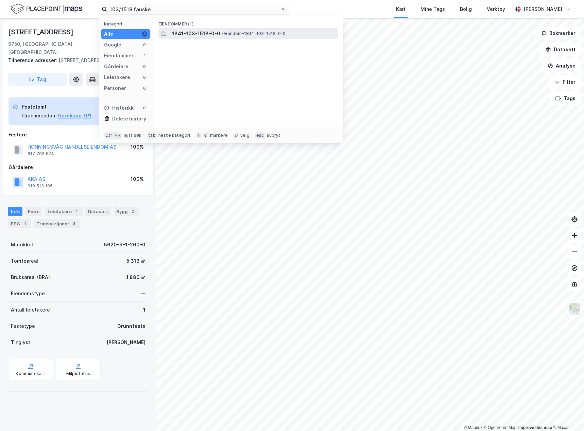 Image resolution: width=584 pixels, height=431 pixels. What do you see at coordinates (401, 9) in the screenshot?
I see `div: Kart` at bounding box center [401, 9].